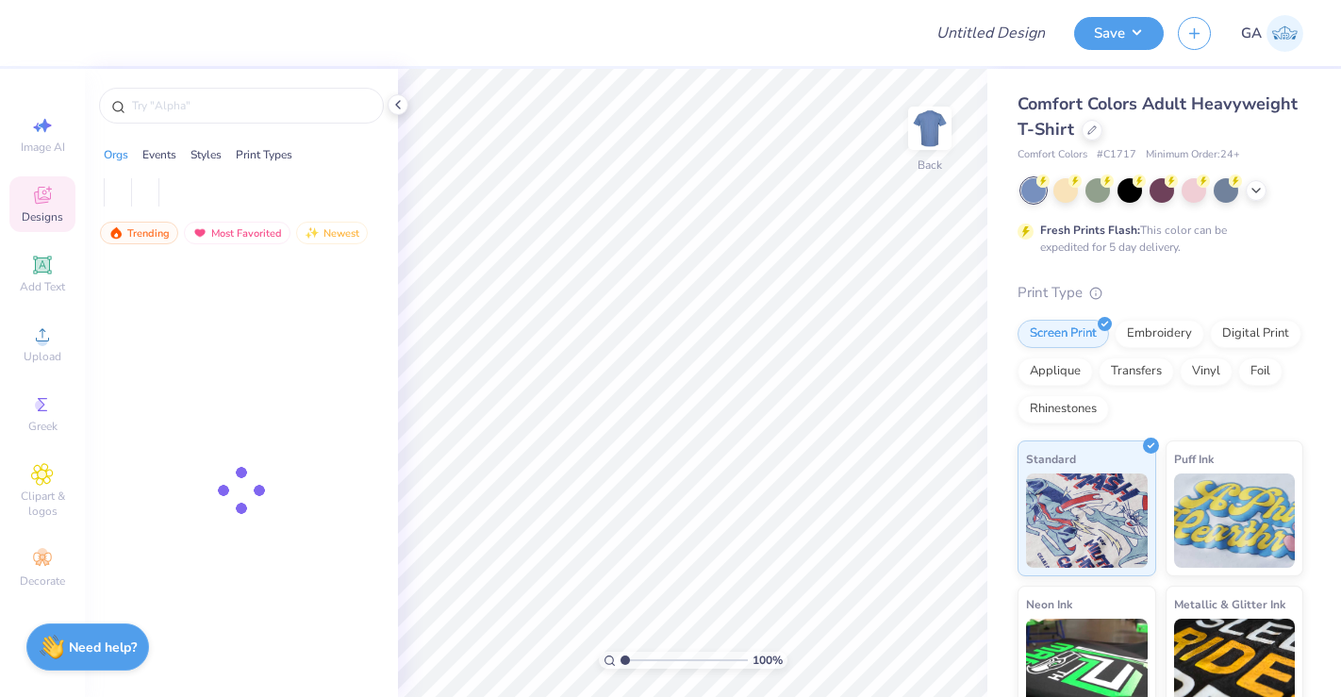 Image resolution: width=1341 pixels, height=697 pixels. What do you see at coordinates (1090, 230) in the screenshot?
I see `strong: Fresh Prints Flash:` at bounding box center [1090, 230].